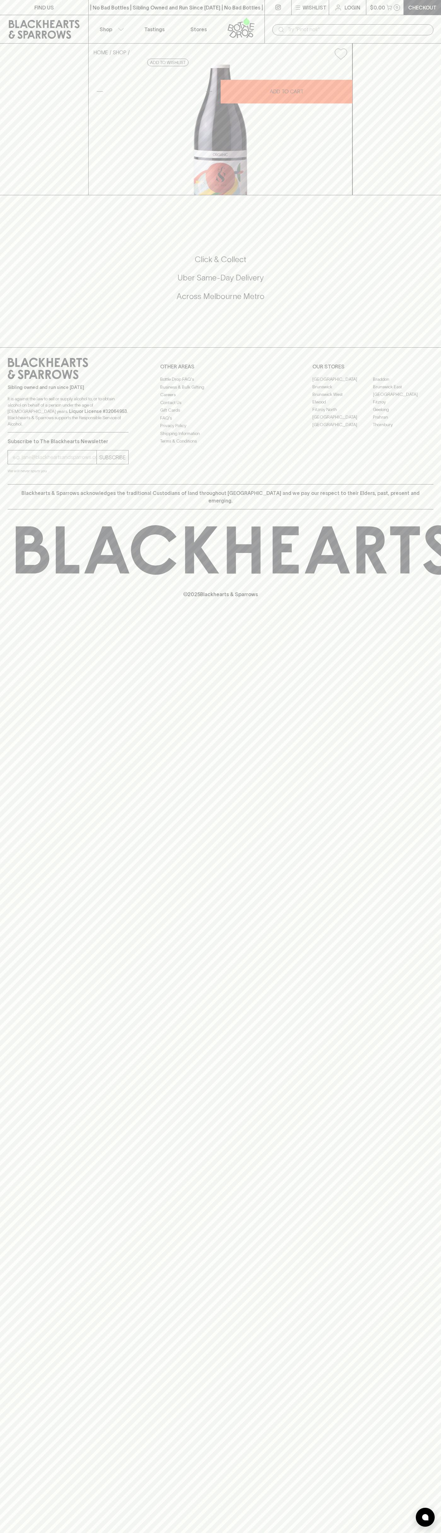  I want to click on p: ADD TO CART, so click(287, 91).